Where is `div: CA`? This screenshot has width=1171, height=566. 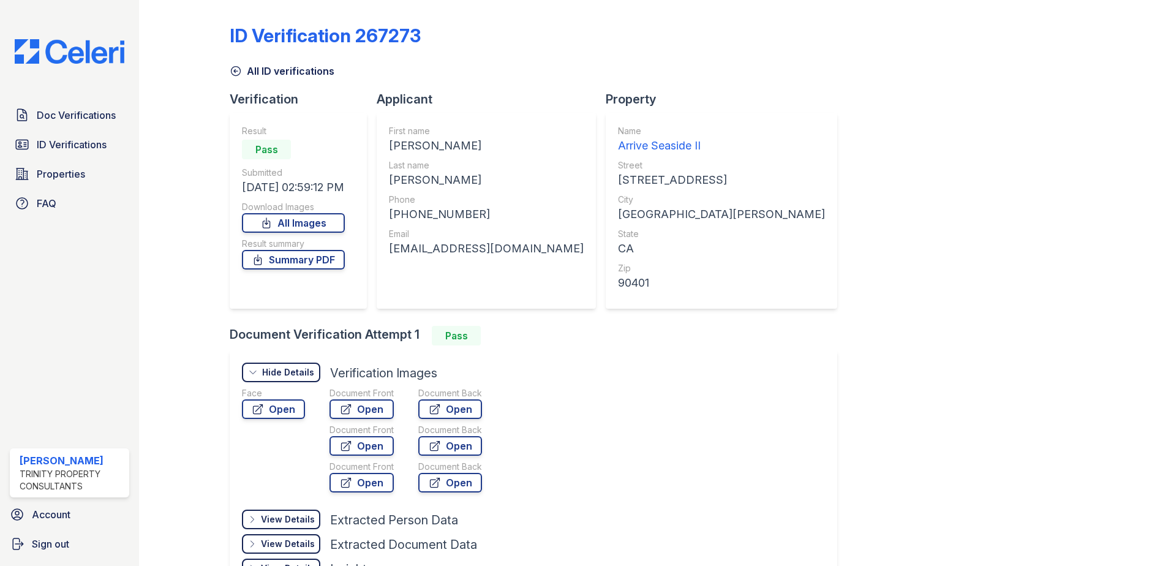
div: CA is located at coordinates (721, 249).